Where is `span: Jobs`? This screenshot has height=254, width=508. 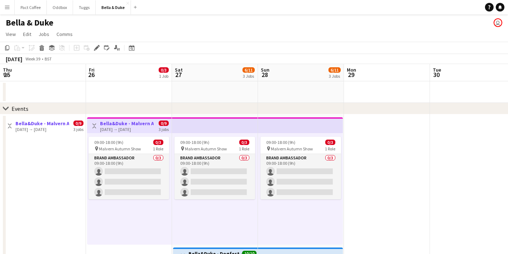
span: Jobs is located at coordinates (44, 34).